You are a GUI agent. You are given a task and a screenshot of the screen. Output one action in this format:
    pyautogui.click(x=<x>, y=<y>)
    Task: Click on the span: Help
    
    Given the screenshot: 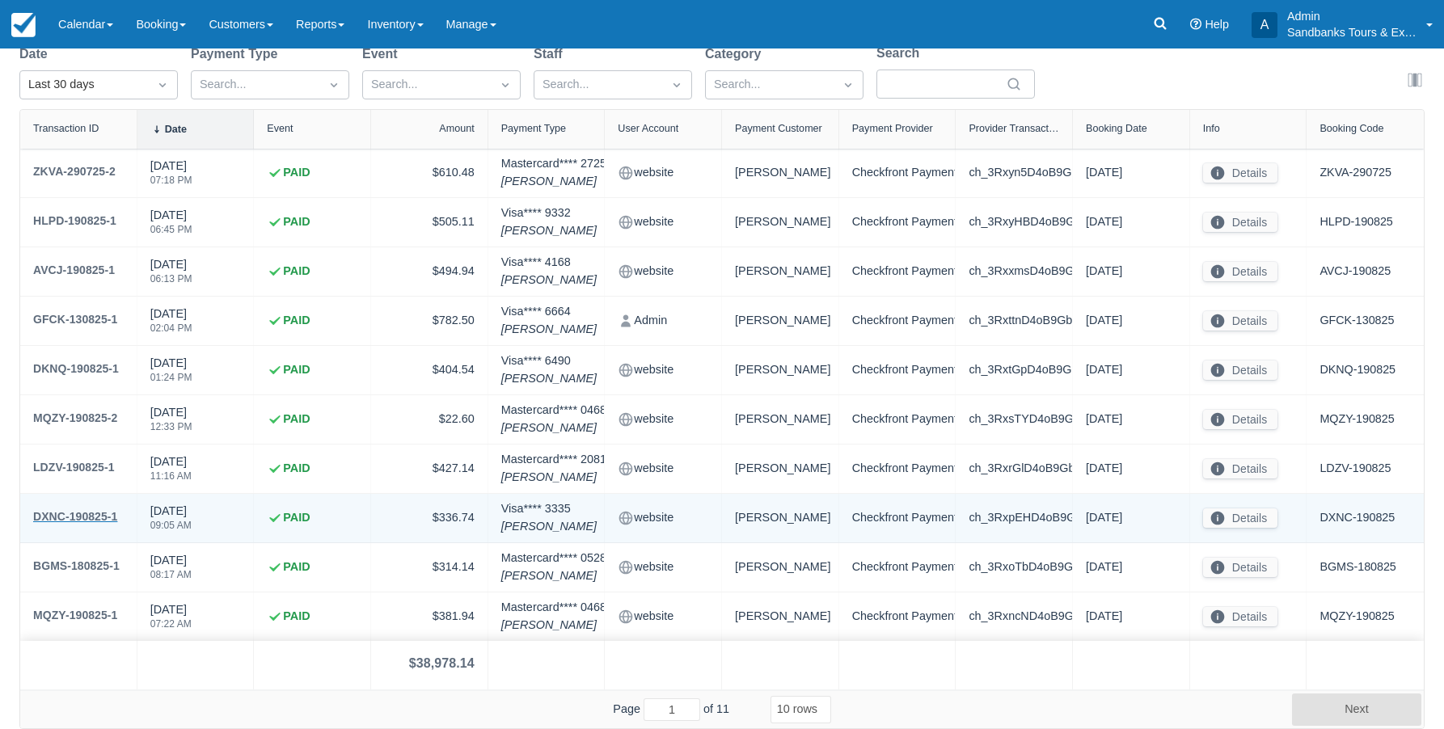 What is the action you would take?
    pyautogui.click(x=1217, y=24)
    